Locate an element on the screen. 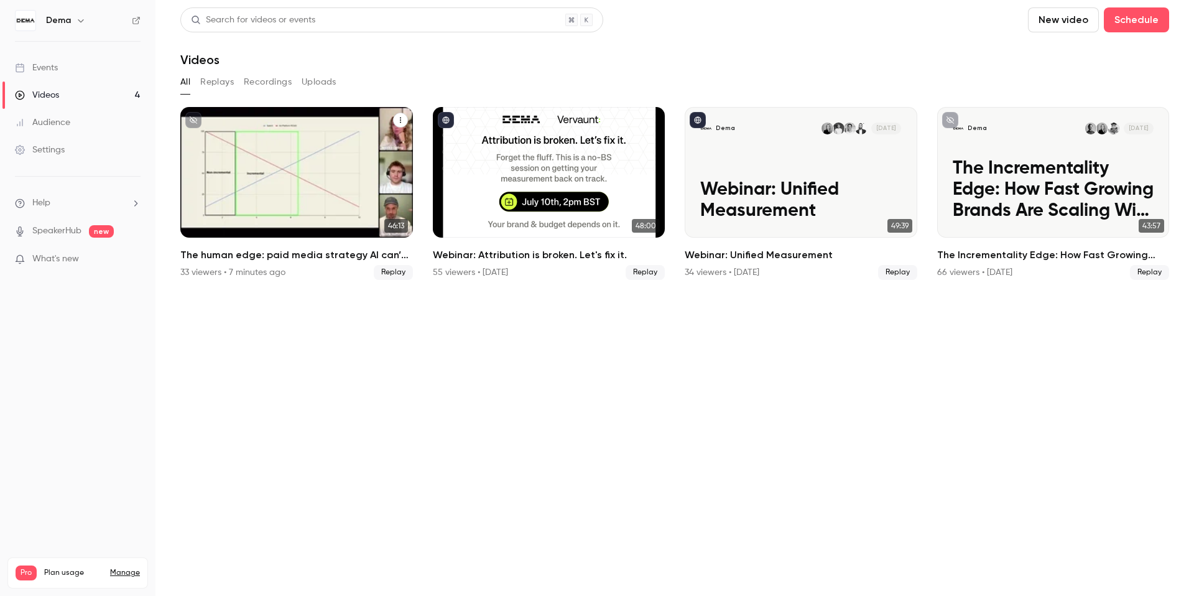 The height and width of the screenshot is (596, 1194). span: new is located at coordinates (101, 231).